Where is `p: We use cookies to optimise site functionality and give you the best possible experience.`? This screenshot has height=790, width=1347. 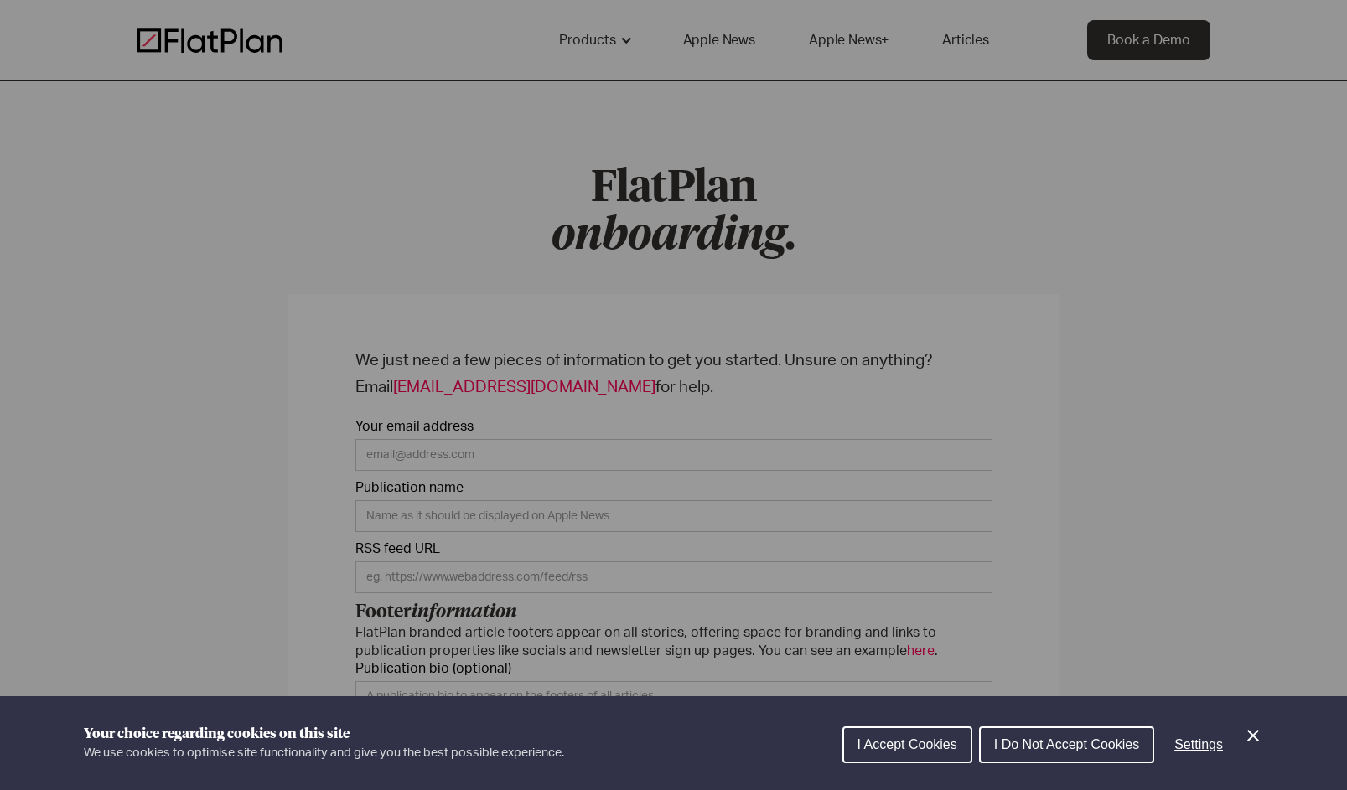 p: We use cookies to optimise site functionality and give you the best possible experience. is located at coordinates (323, 753).